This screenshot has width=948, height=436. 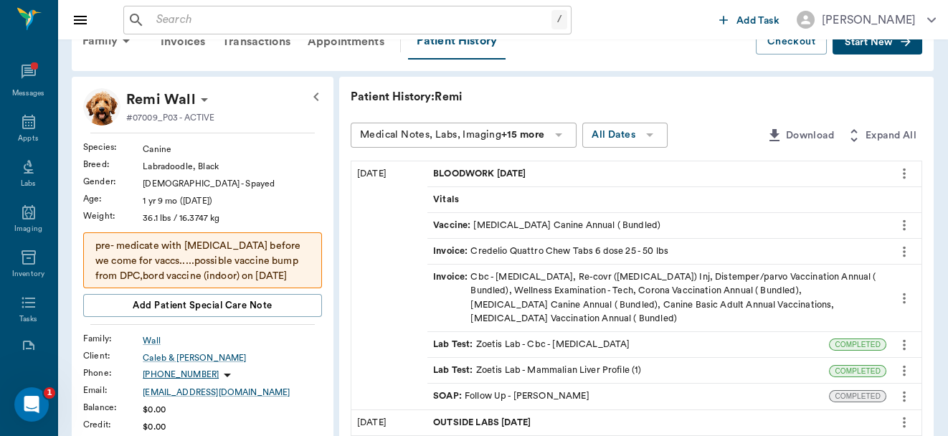 What do you see at coordinates (28, 274) in the screenshot?
I see `div: Inventory` at bounding box center [28, 274].